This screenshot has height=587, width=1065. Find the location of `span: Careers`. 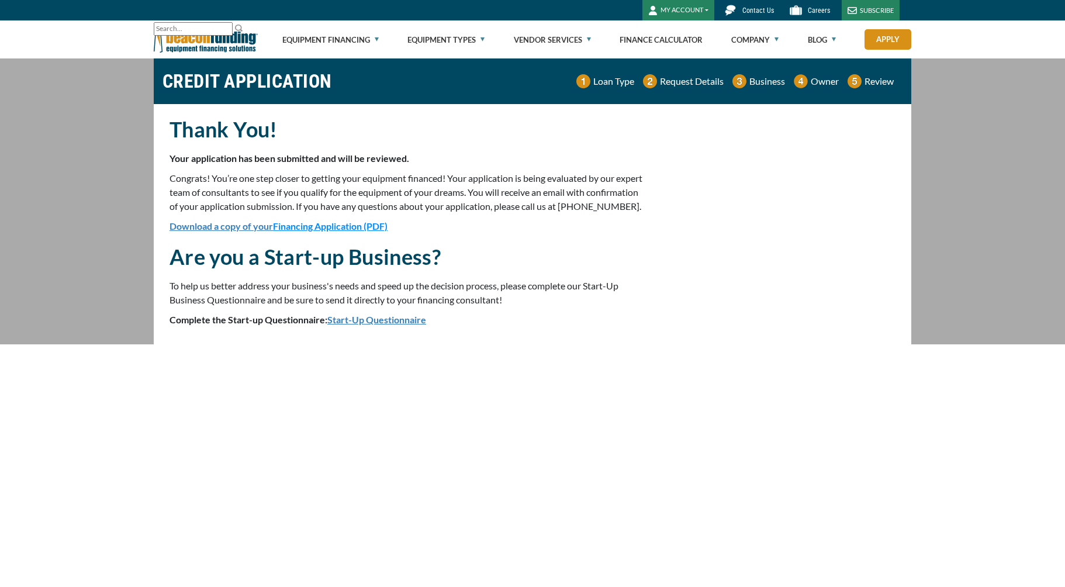

span: Careers is located at coordinates (819, 11).